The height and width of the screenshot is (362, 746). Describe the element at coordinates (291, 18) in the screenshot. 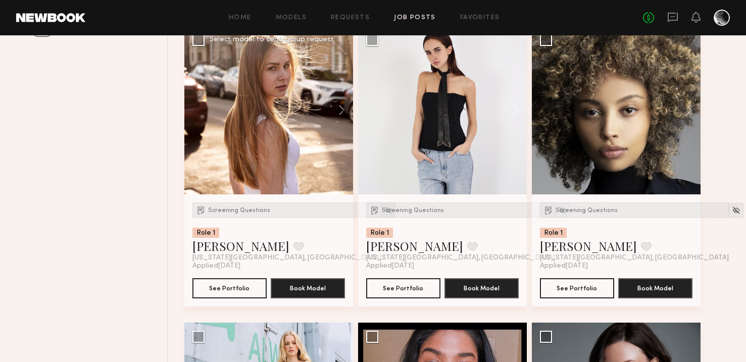

I see `a: Models` at that location.